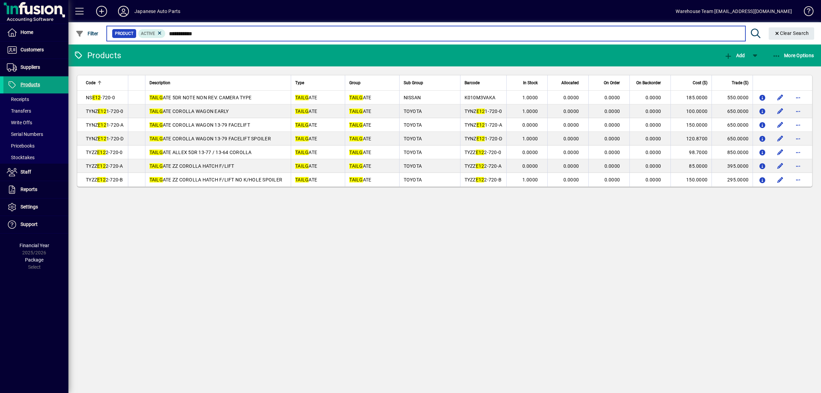 The image size is (821, 393). Describe the element at coordinates (791, 34) in the screenshot. I see `button: Clear` at that location.